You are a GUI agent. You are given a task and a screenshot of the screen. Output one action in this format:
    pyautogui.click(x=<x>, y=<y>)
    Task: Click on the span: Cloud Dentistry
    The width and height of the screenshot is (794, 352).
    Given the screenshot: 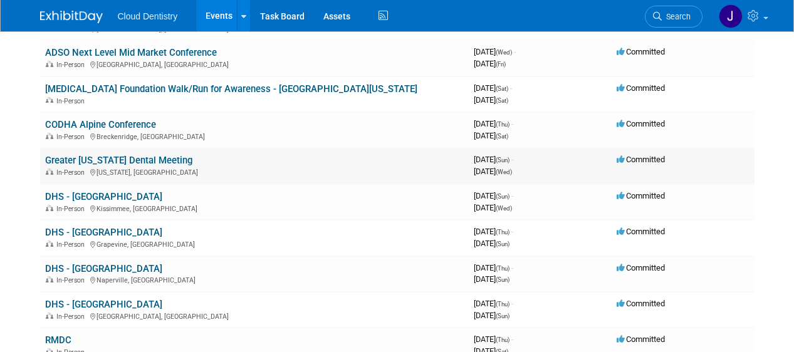 What is the action you would take?
    pyautogui.click(x=148, y=16)
    